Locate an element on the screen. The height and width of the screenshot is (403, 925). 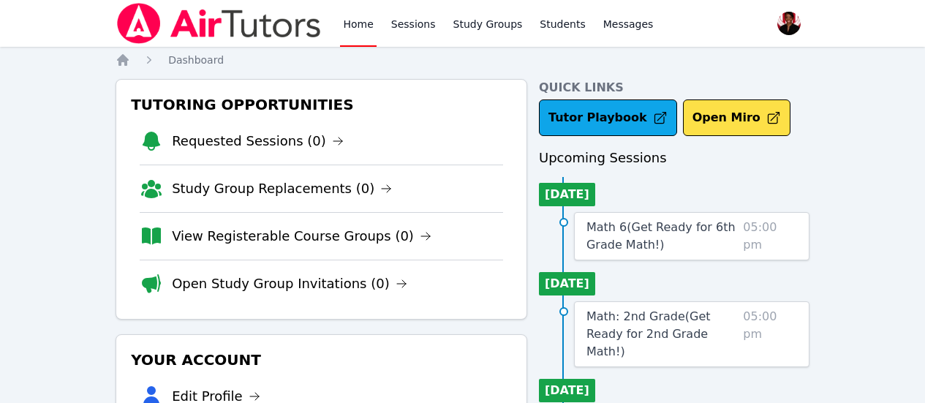
h4: Quick Links is located at coordinates (674, 88).